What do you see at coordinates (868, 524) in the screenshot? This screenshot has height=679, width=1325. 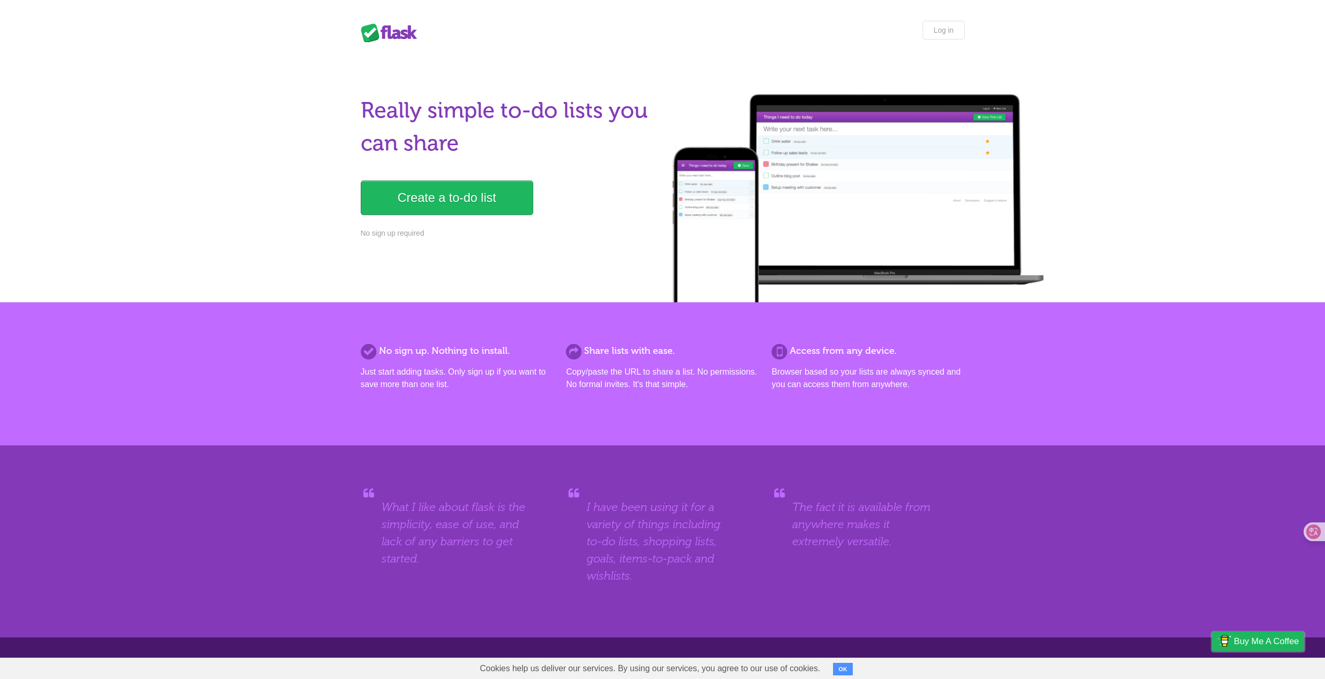 I see `blockquote: The fact it is available from anywhere makes it extremely versatile.` at bounding box center [868, 524].